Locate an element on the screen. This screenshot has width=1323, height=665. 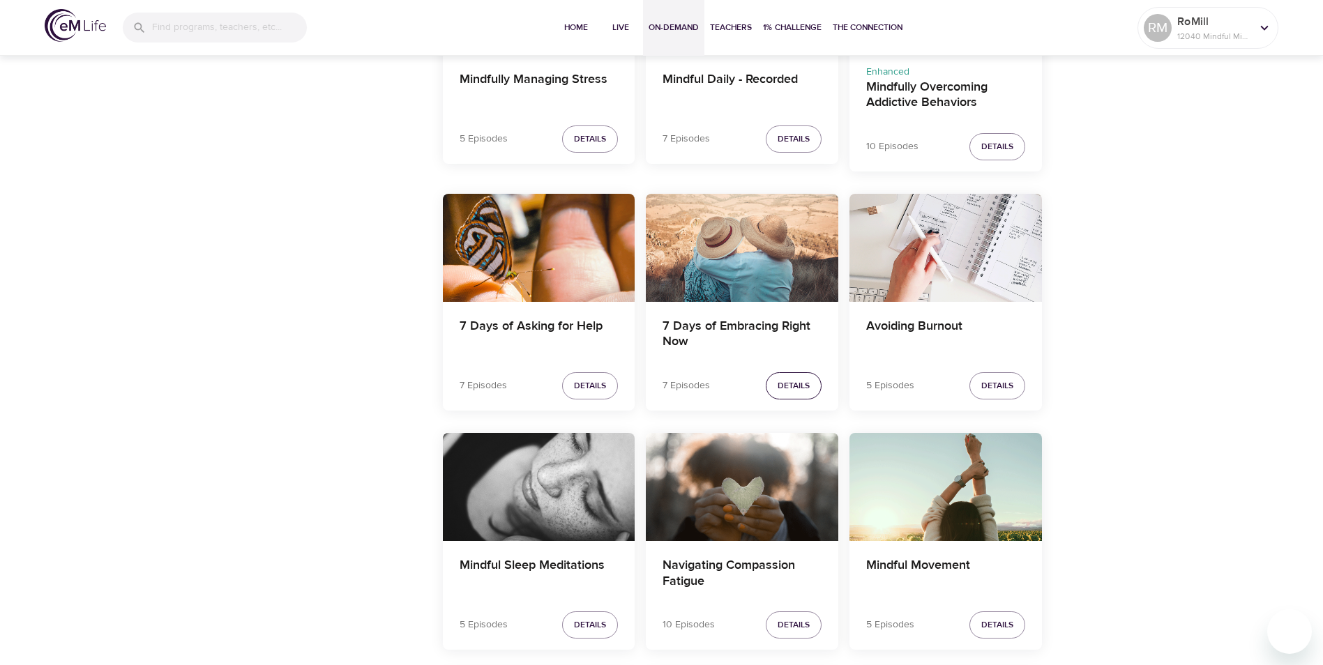
h4: Mindful Movement is located at coordinates (945, 574).